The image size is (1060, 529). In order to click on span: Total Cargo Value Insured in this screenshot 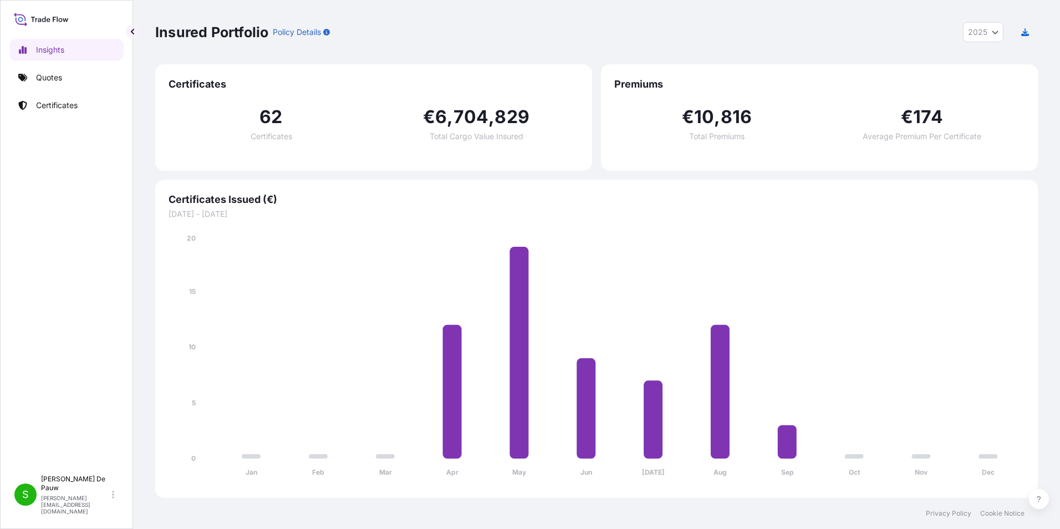, I will do `click(476, 136)`.